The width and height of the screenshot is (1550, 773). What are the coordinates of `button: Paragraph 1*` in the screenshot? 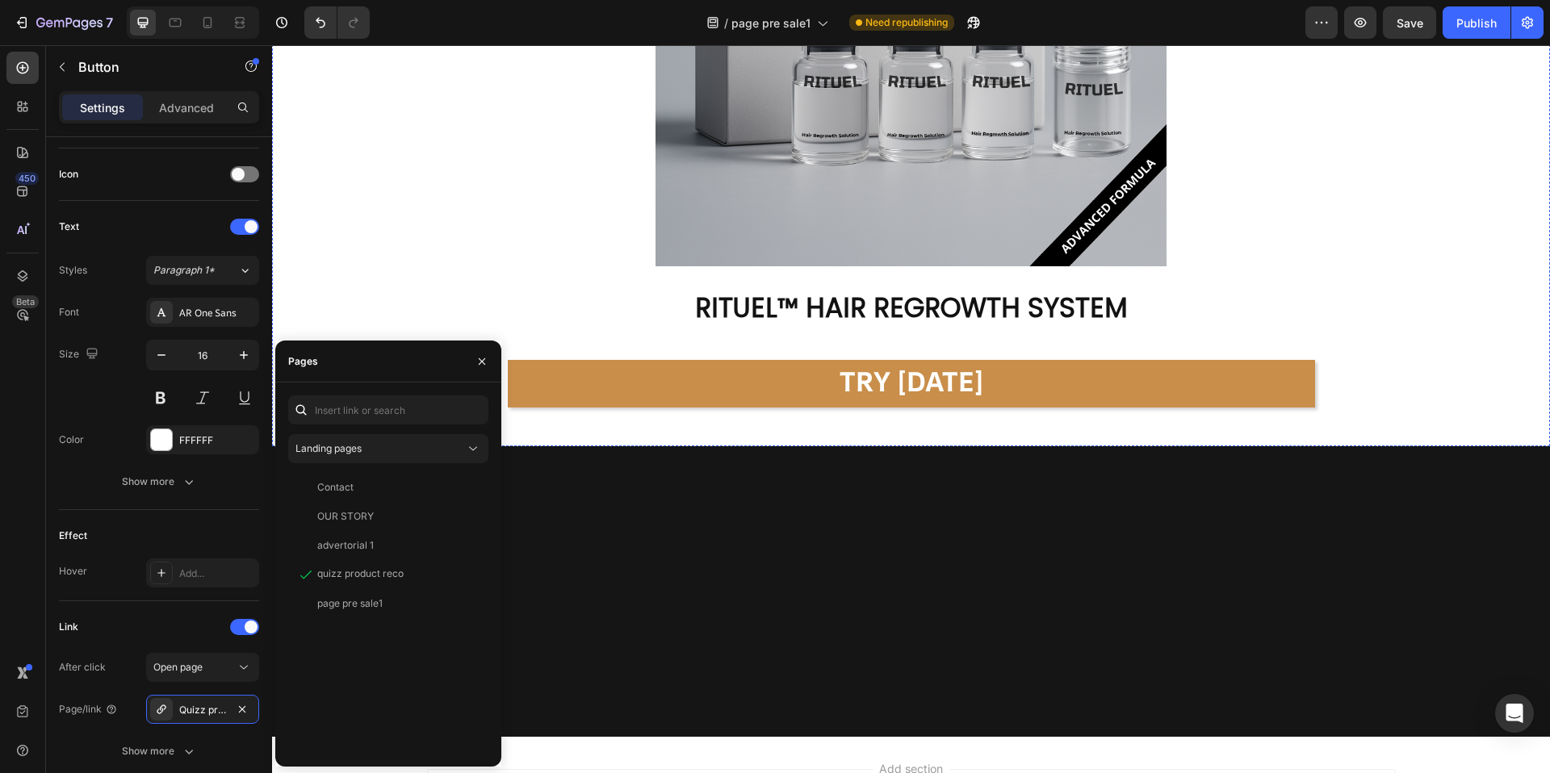 It's located at (203, 270).